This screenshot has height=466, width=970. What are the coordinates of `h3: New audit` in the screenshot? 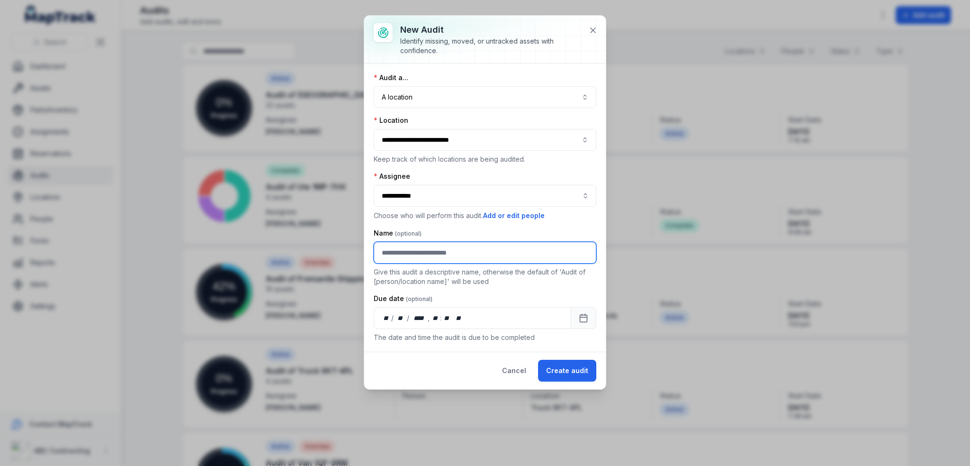 It's located at (491, 30).